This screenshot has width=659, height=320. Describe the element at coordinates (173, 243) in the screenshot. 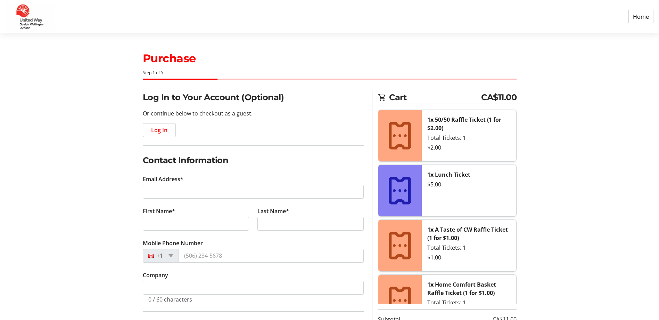

I see `label: Mobile Phone Number` at that location.